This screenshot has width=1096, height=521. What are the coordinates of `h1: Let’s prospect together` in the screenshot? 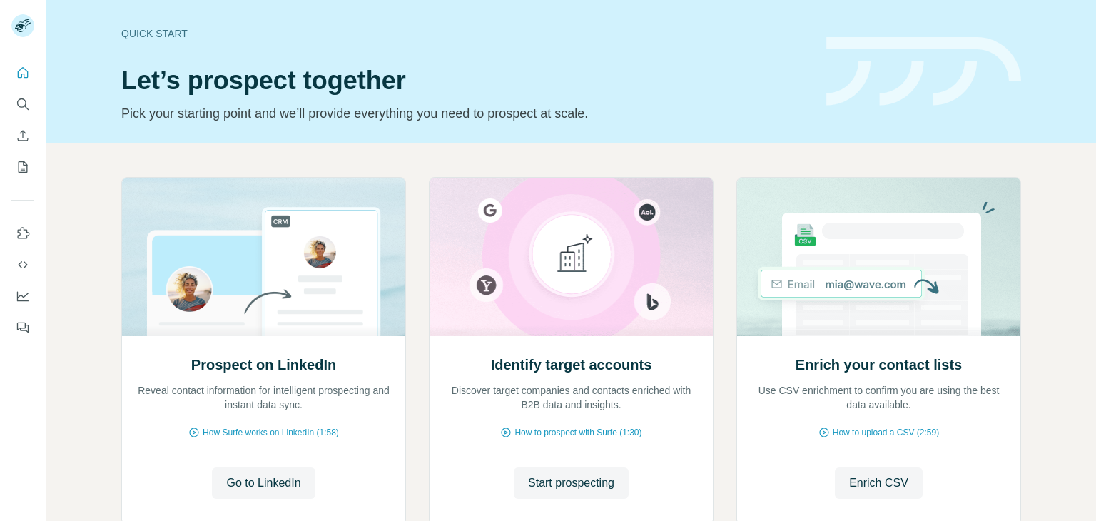 It's located at (465, 81).